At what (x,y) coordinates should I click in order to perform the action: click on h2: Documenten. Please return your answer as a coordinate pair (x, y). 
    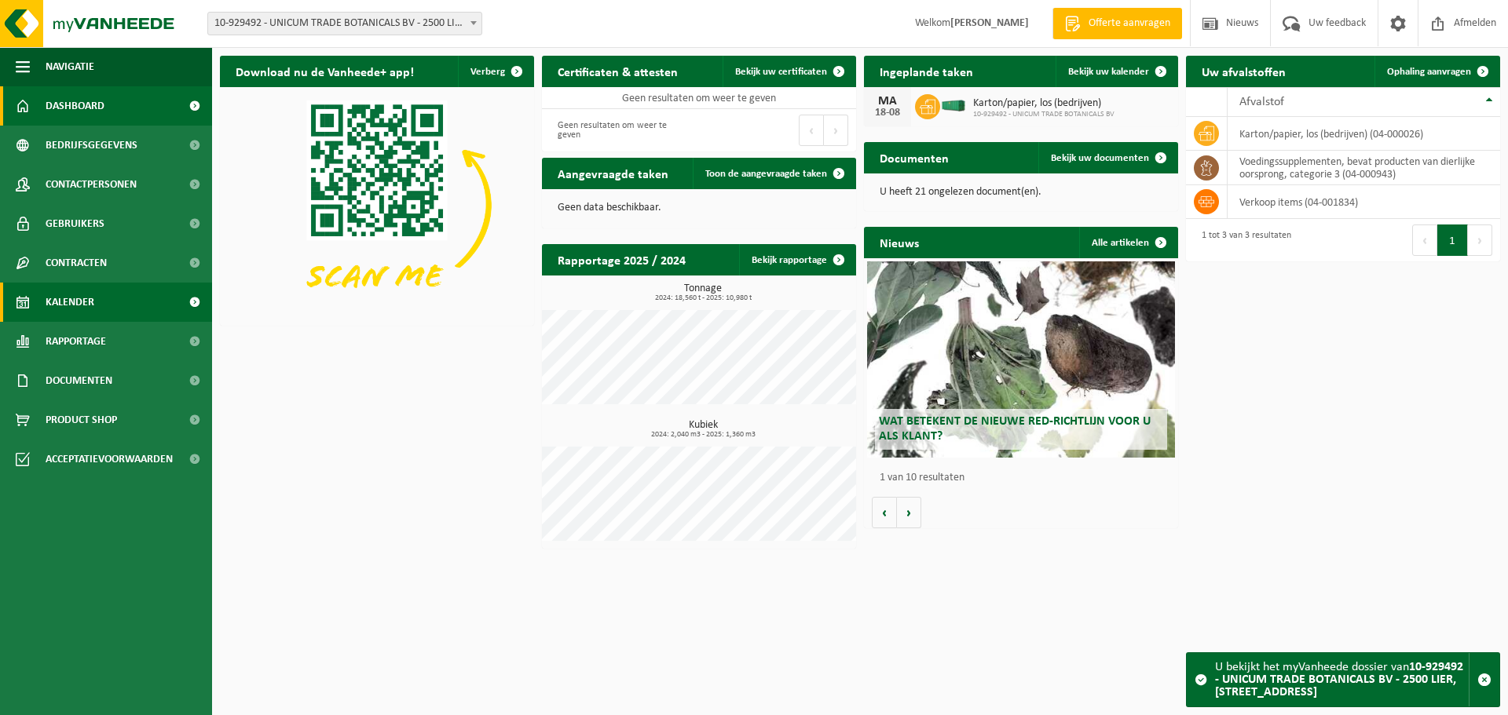
    Looking at the image, I should click on (914, 157).